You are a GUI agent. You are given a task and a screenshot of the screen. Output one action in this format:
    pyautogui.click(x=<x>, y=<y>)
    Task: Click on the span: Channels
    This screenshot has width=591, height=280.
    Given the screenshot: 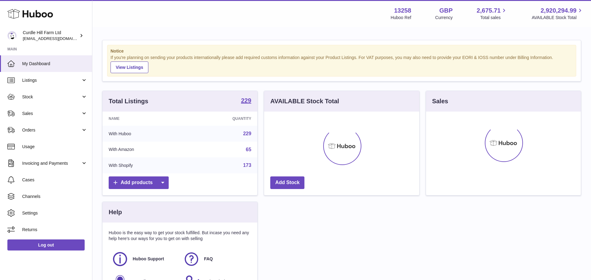 What is the action you would take?
    pyautogui.click(x=55, y=197)
    